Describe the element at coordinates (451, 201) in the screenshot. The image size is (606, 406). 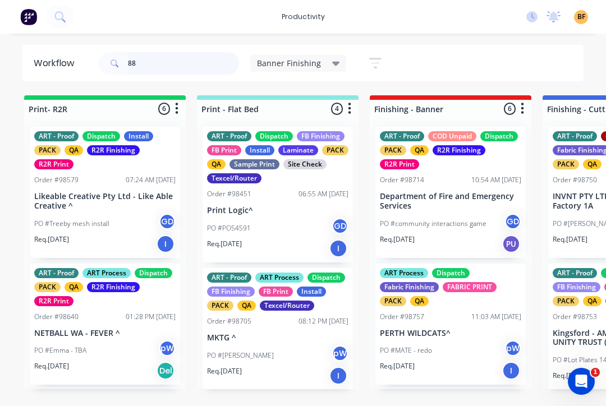
I see `p: Department of Fire and Emergency Services` at that location.